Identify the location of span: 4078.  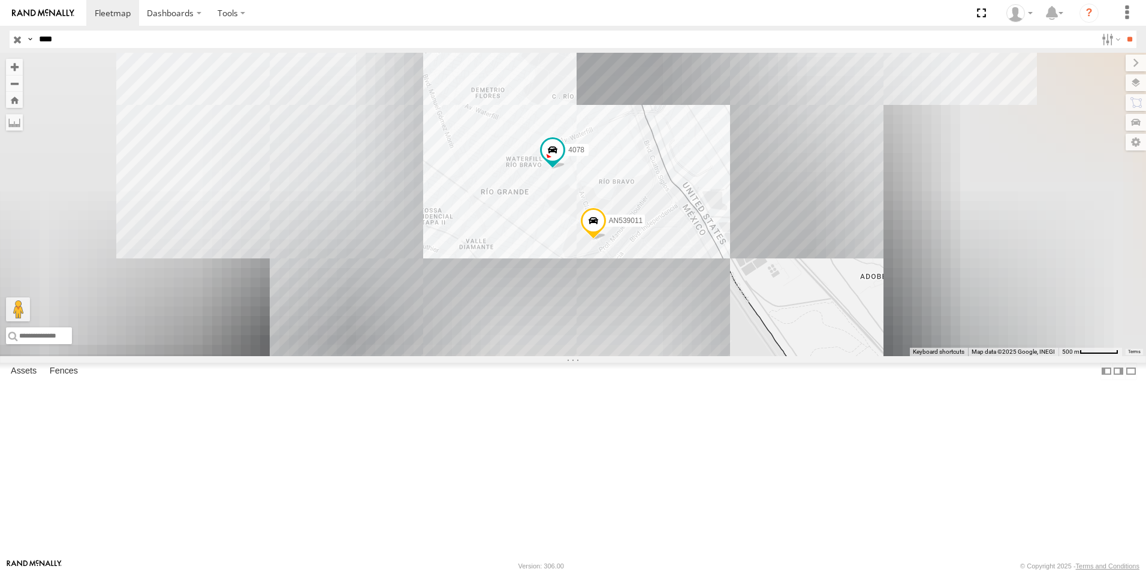
(576, 150).